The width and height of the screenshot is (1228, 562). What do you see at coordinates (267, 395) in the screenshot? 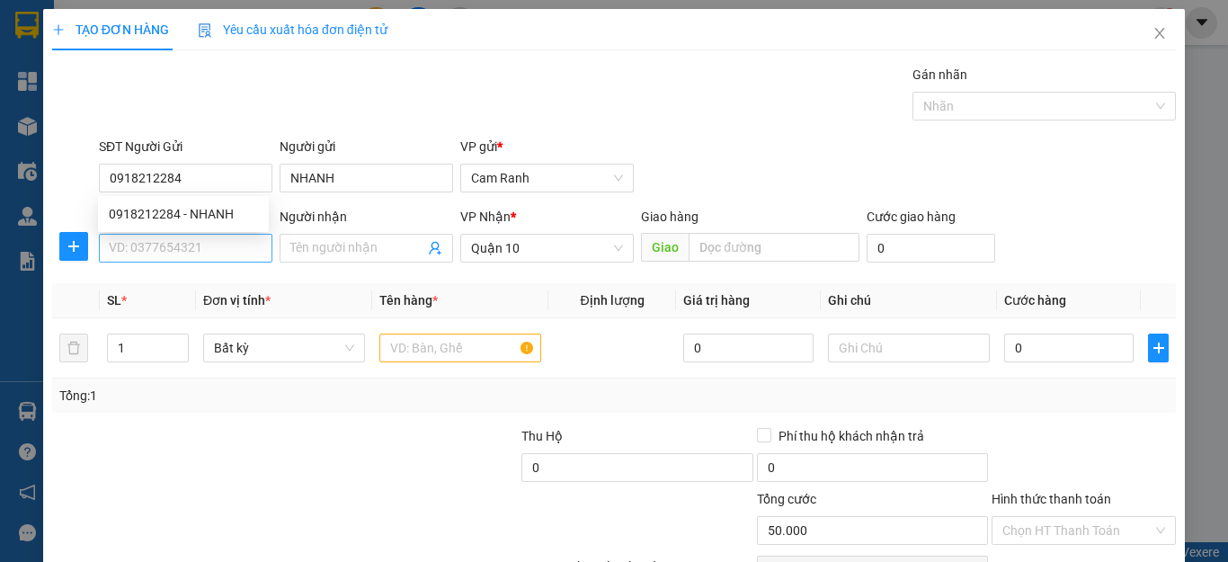
I see `div: Tổng: 1` at bounding box center [267, 395].